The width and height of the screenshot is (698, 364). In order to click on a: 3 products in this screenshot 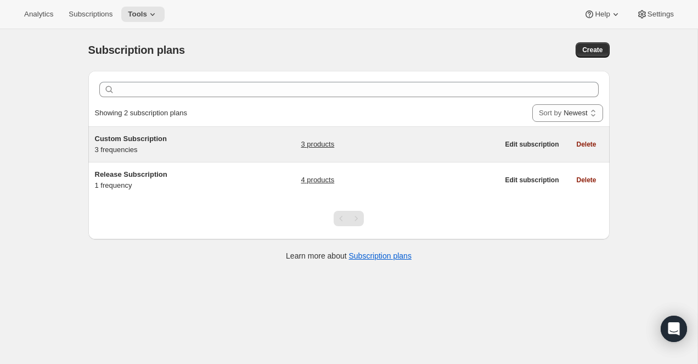, I will do `click(317, 144)`.